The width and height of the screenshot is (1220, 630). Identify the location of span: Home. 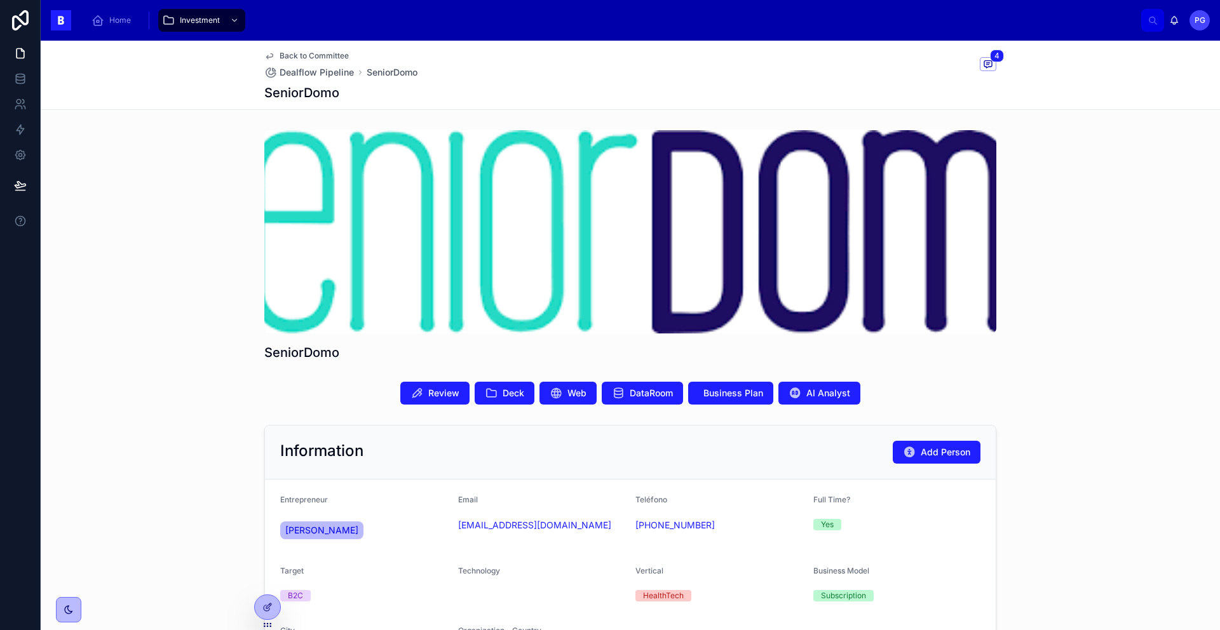
(120, 20).